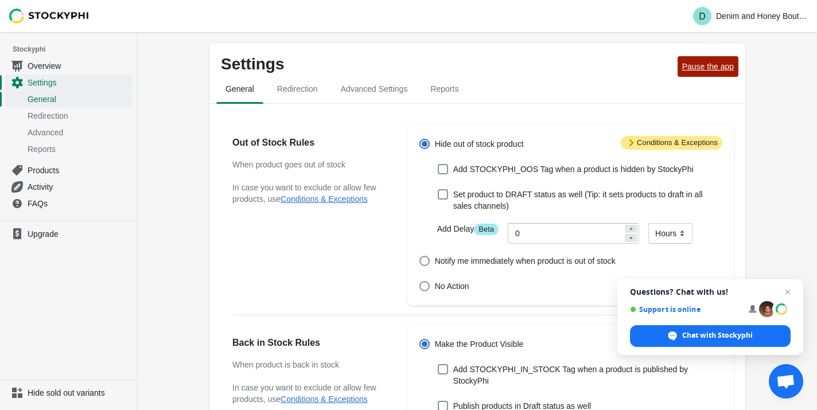  What do you see at coordinates (750, 16) in the screenshot?
I see `button: Avatar with initials DDenim and Honey Boutique` at bounding box center [750, 16].